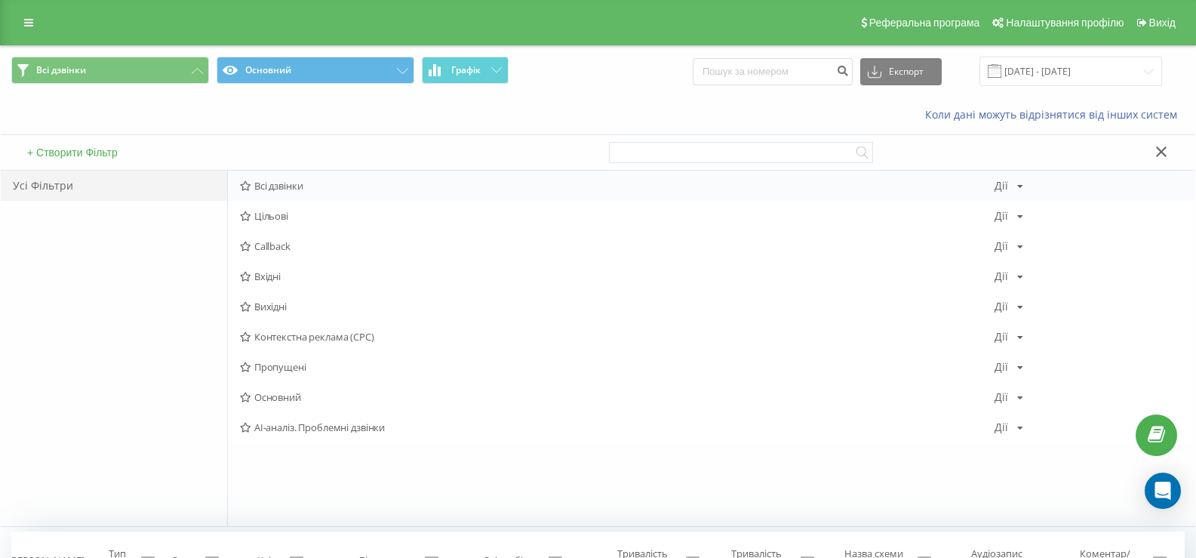 The width and height of the screenshot is (1196, 558). I want to click on span: Callback, so click(617, 246).